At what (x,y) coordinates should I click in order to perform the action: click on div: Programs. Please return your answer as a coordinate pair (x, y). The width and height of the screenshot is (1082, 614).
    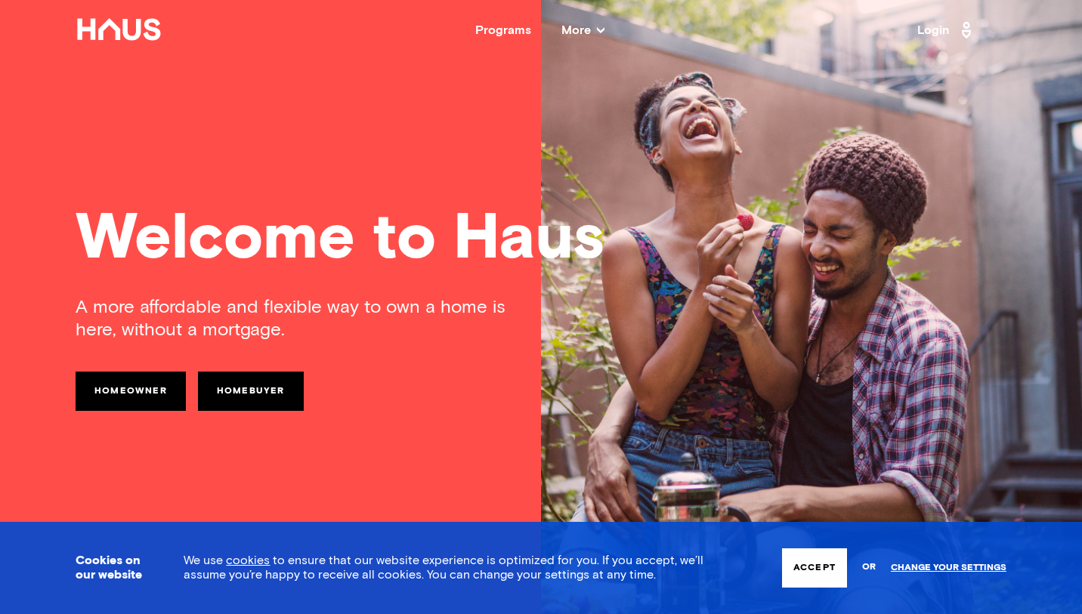
    Looking at the image, I should click on (503, 30).